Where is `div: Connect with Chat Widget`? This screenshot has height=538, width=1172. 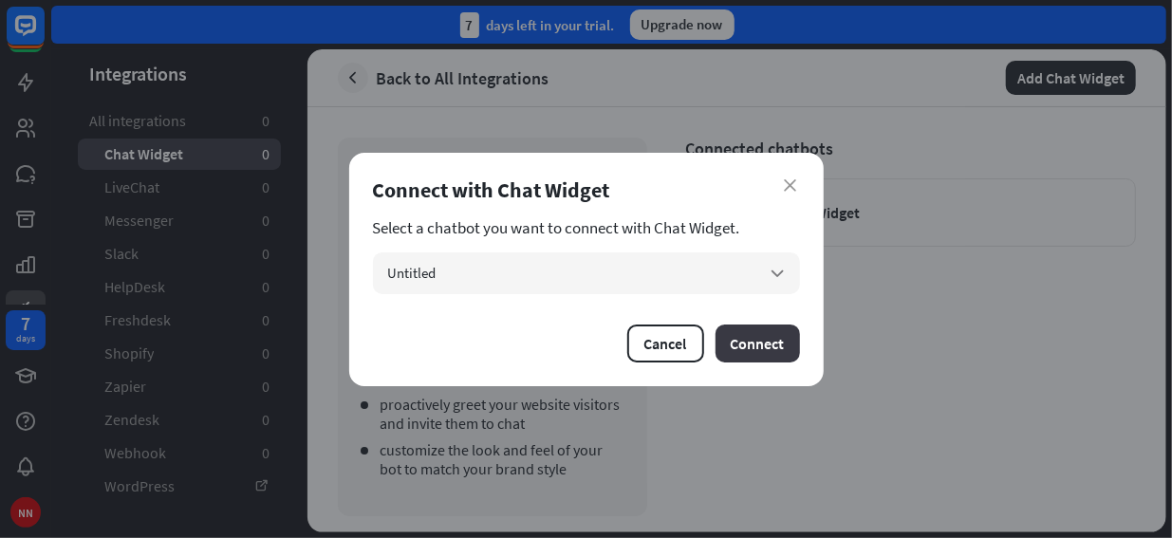
div: Connect with Chat Widget is located at coordinates (586, 190).